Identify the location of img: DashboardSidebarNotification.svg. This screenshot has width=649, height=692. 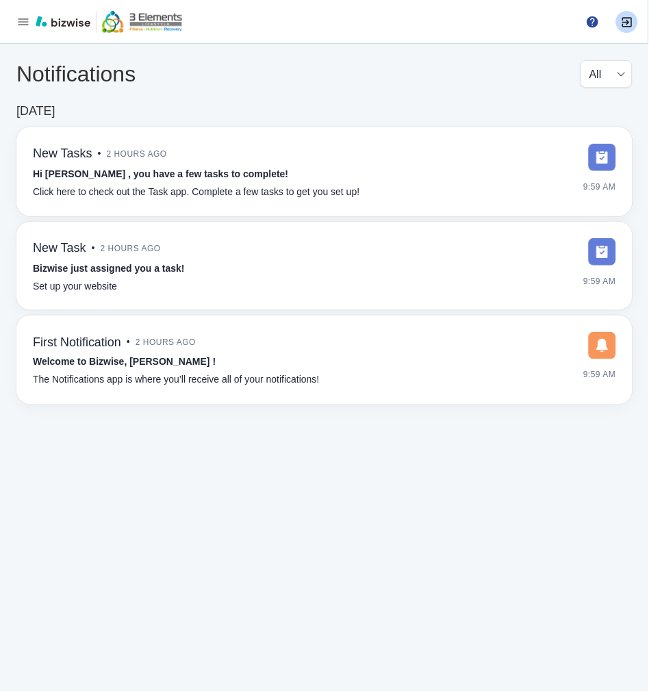
(603, 346).